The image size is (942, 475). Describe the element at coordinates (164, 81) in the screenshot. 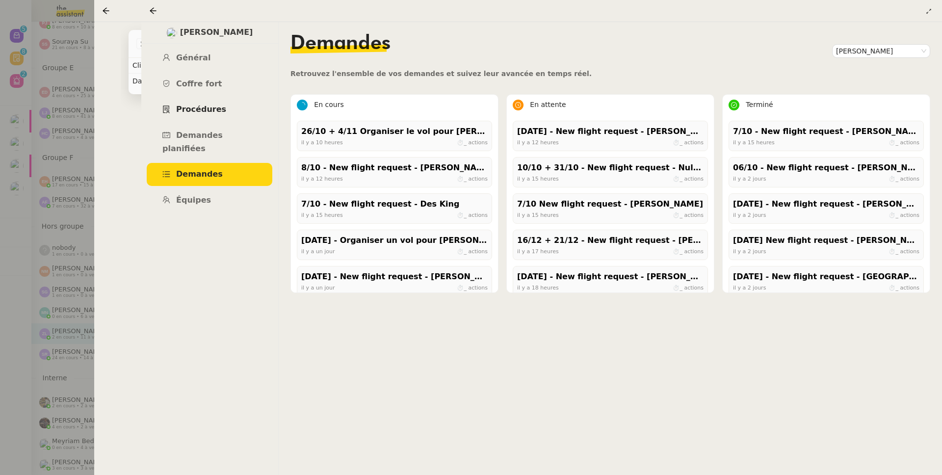

I see `td: Date limite` at that location.